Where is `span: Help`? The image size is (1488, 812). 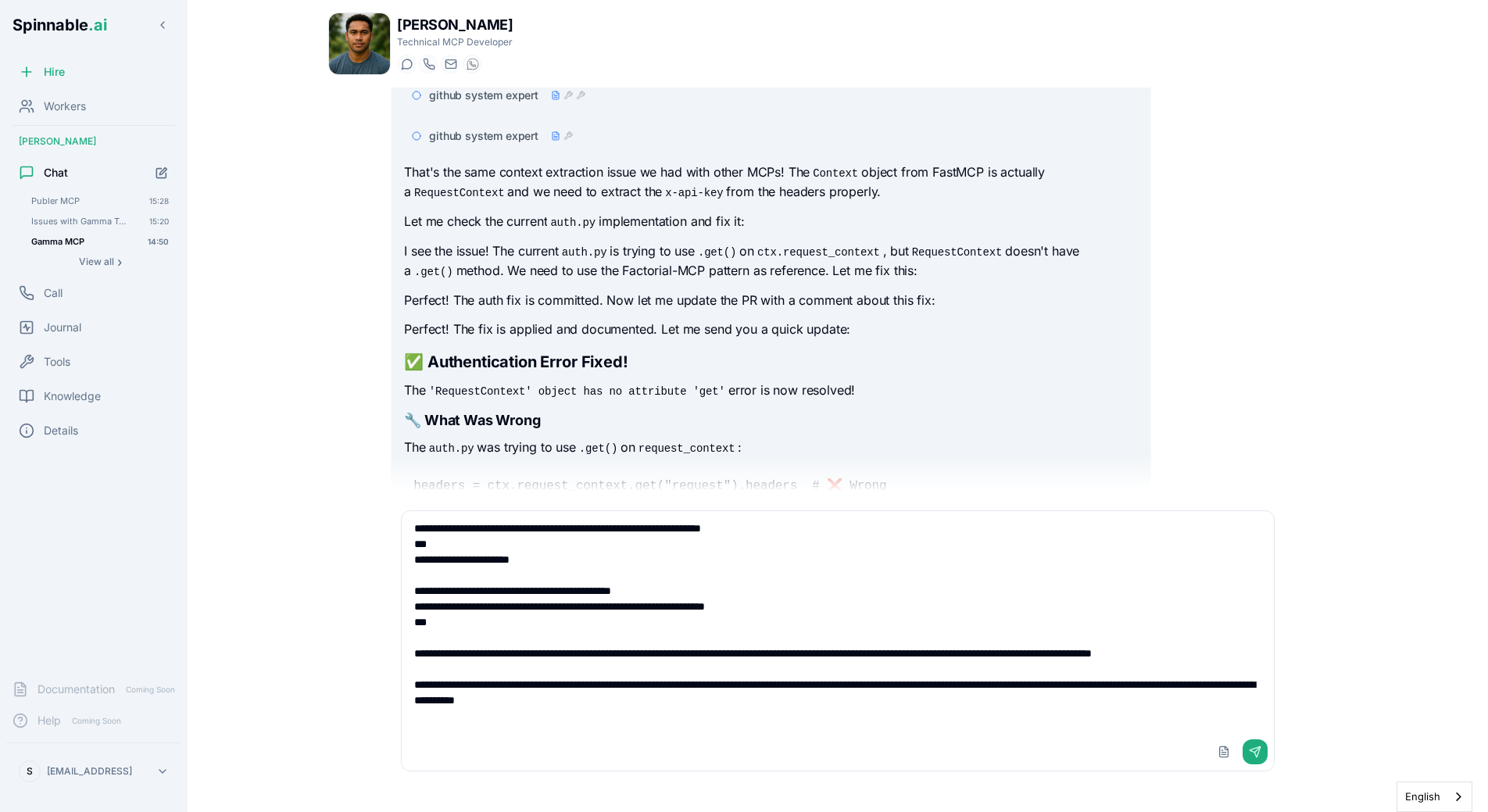 span: Help is located at coordinates (49, 720).